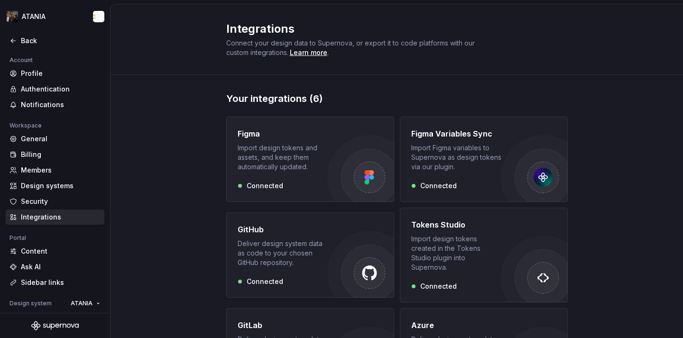 This screenshot has width=683, height=338. I want to click on div: Design system, so click(30, 303).